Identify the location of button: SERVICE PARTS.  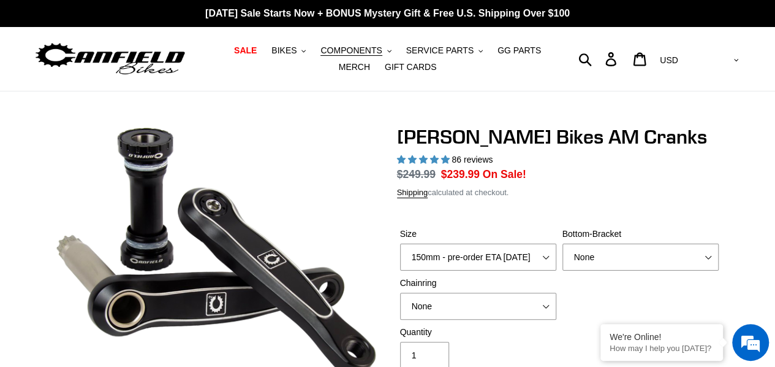
(444, 50).